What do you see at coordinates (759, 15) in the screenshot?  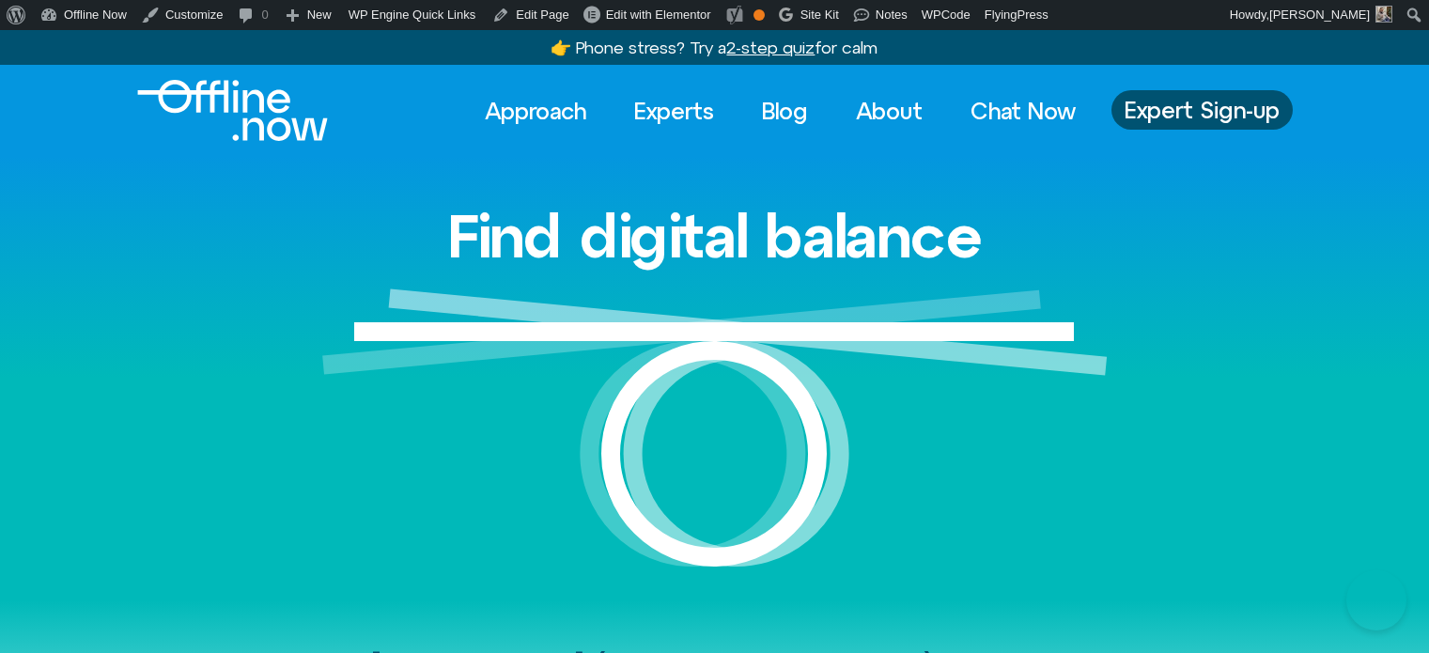 I see `div: OK` at bounding box center [759, 15].